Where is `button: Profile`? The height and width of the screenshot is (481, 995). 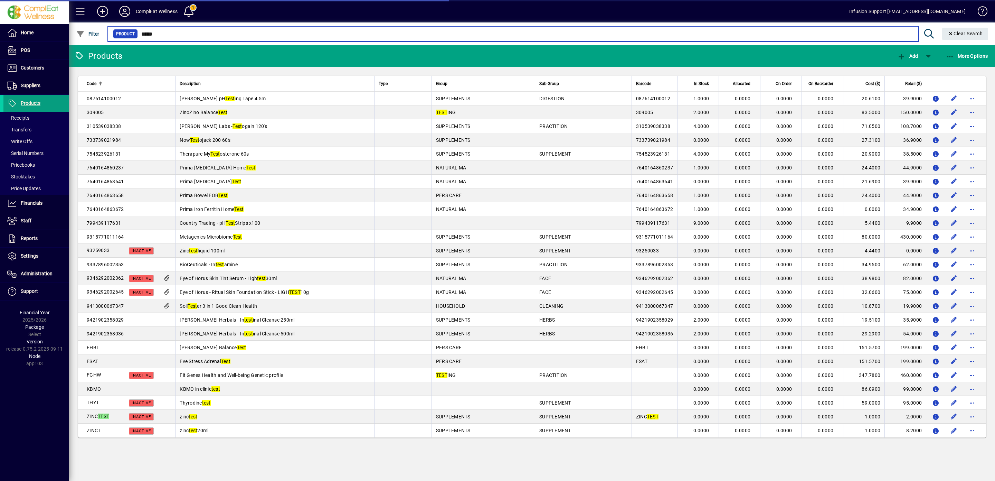 button: Profile is located at coordinates (125, 11).